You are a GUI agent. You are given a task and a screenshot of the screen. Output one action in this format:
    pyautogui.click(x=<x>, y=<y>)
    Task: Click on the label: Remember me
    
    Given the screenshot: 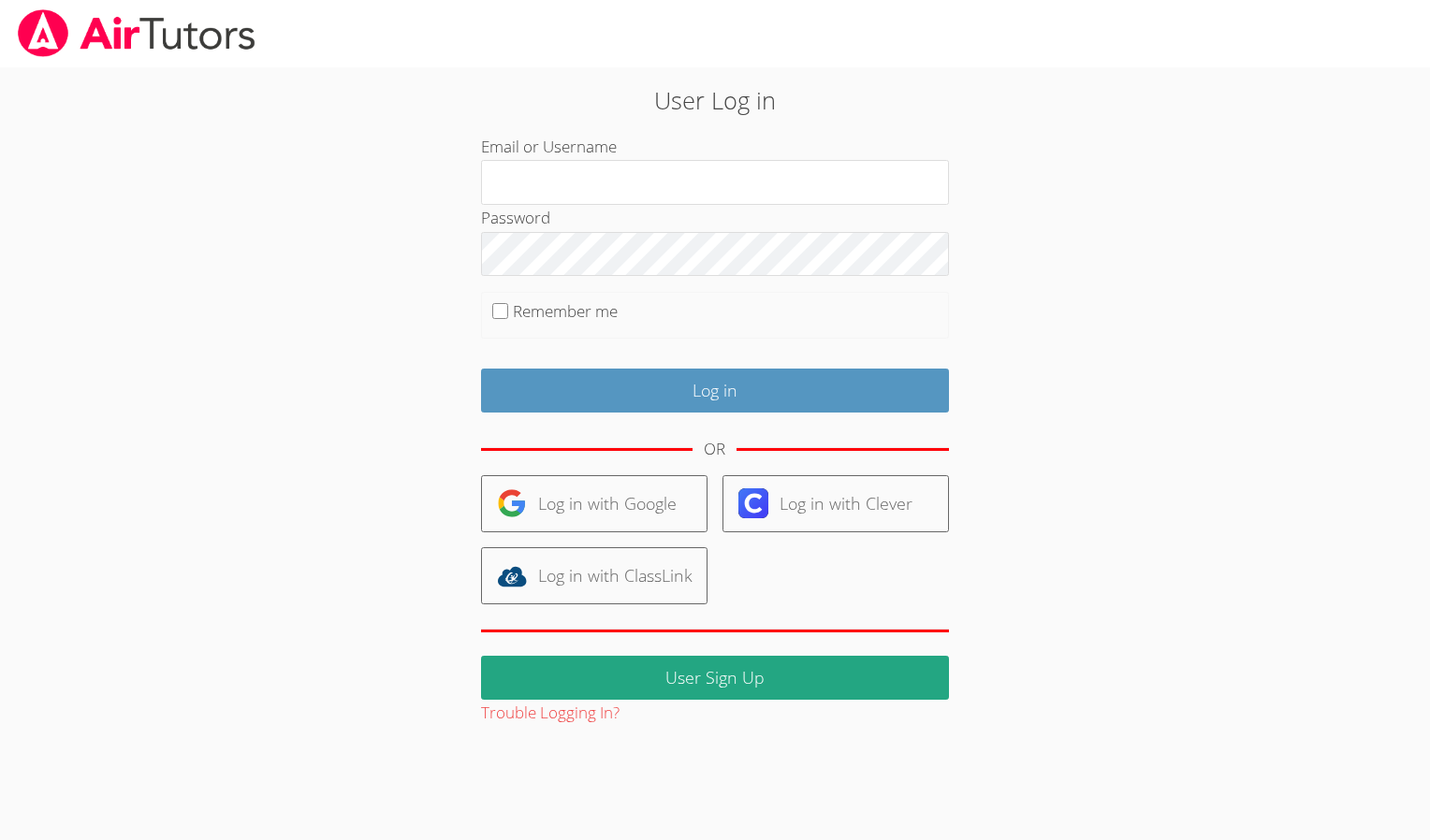 What is the action you would take?
    pyautogui.click(x=565, y=311)
    